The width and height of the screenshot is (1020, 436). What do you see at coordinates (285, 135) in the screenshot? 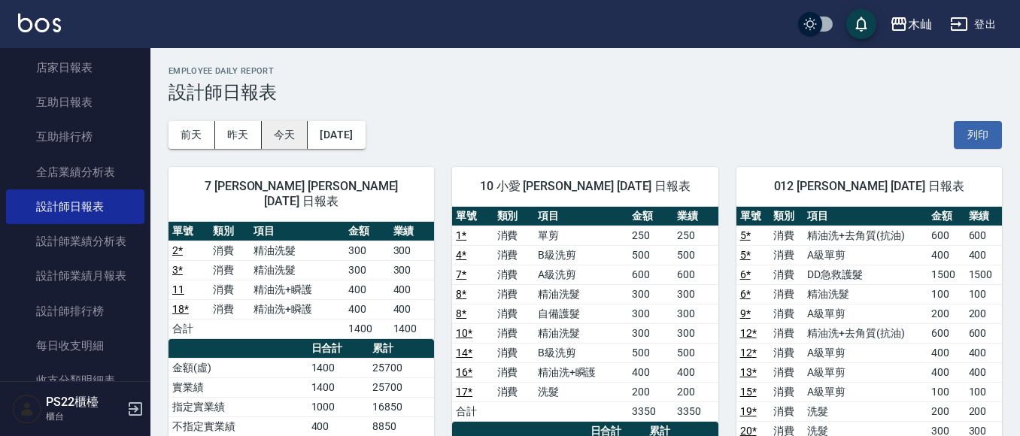
I see `button: 今天` at bounding box center [285, 135].